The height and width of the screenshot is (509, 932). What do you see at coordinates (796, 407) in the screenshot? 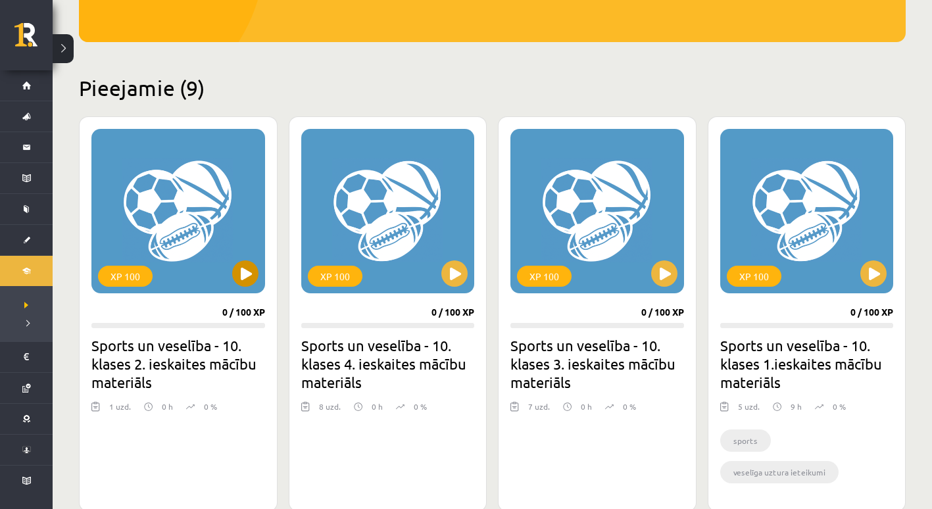
I see `p: 9 h` at bounding box center [796, 407].